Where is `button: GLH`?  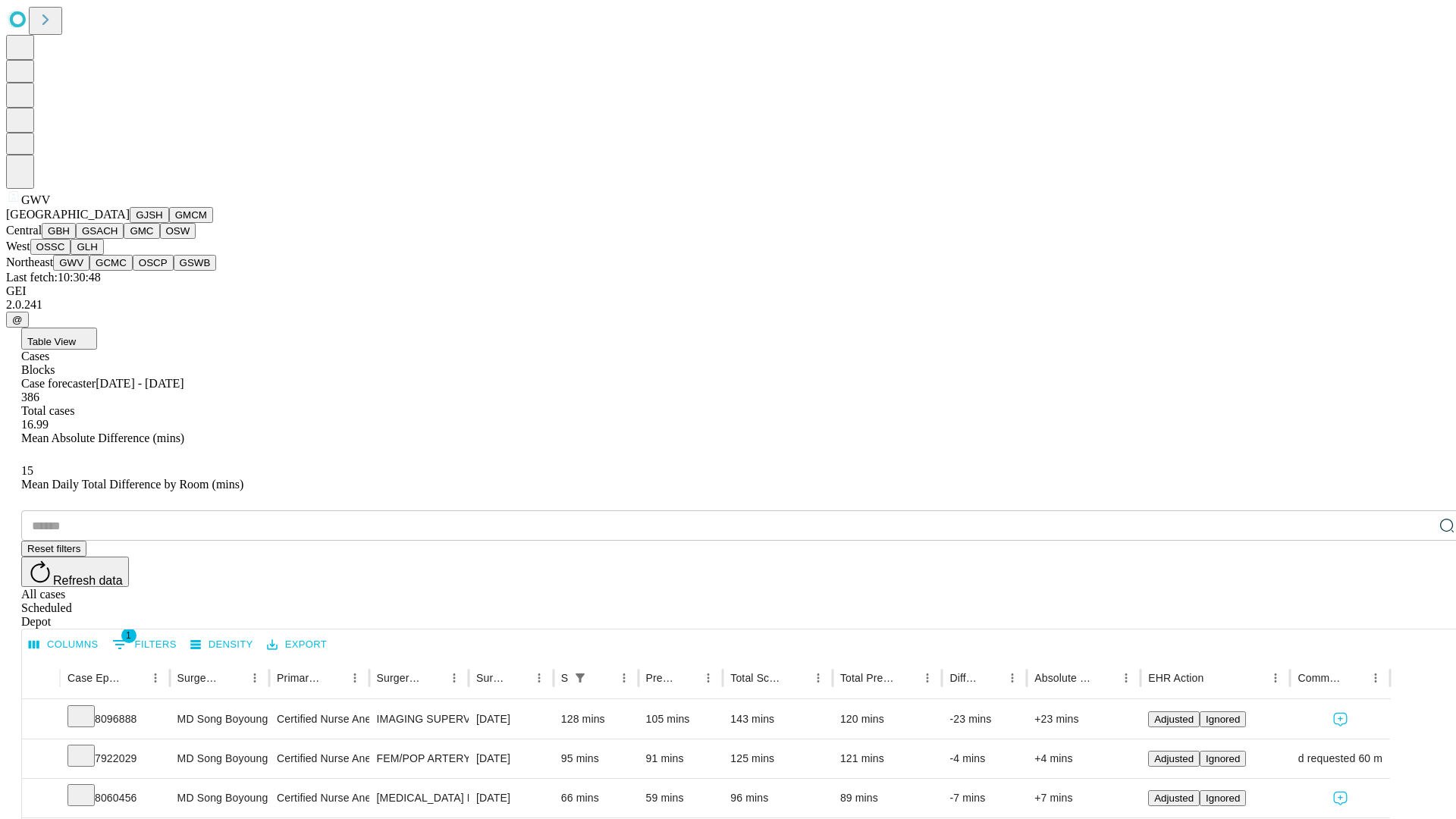 button: GLH is located at coordinates (86, 247).